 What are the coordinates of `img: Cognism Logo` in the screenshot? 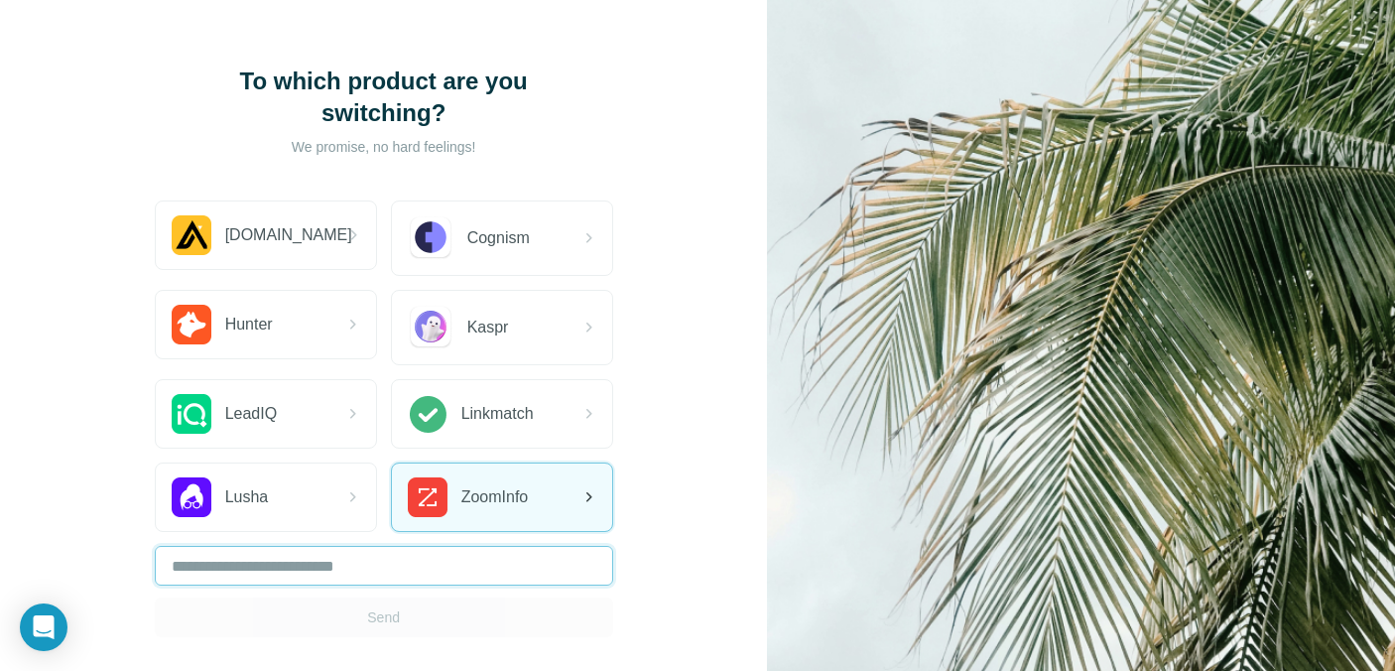 It's located at (431, 238).